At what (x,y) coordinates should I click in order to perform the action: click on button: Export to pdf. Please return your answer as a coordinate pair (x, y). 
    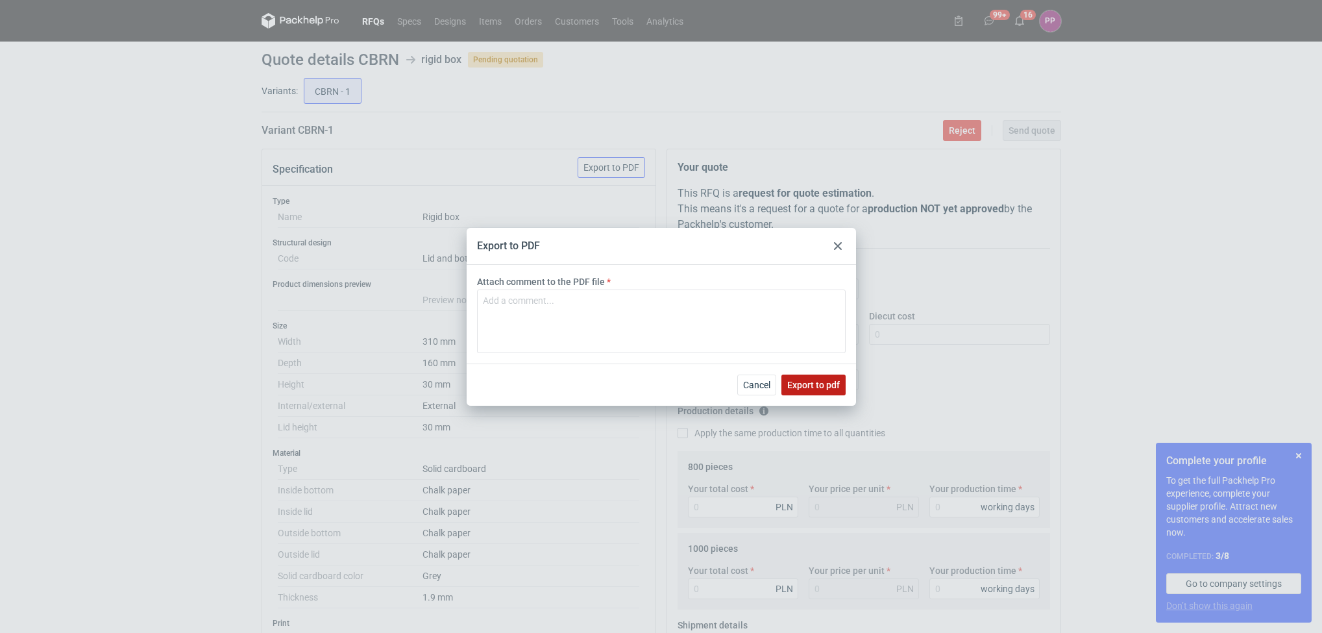
    Looking at the image, I should click on (813, 385).